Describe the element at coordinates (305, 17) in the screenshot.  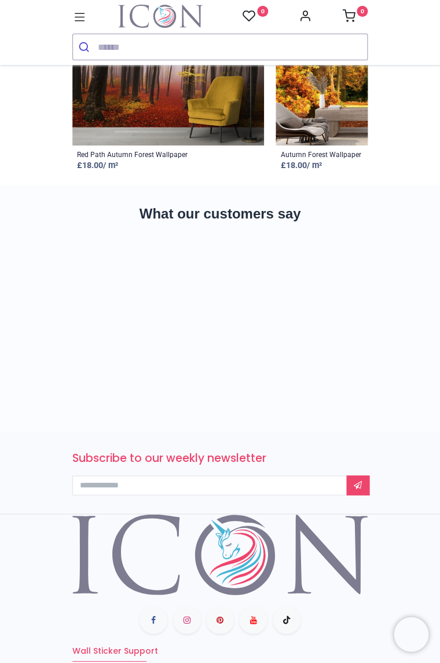
I see `a: Account Info` at that location.